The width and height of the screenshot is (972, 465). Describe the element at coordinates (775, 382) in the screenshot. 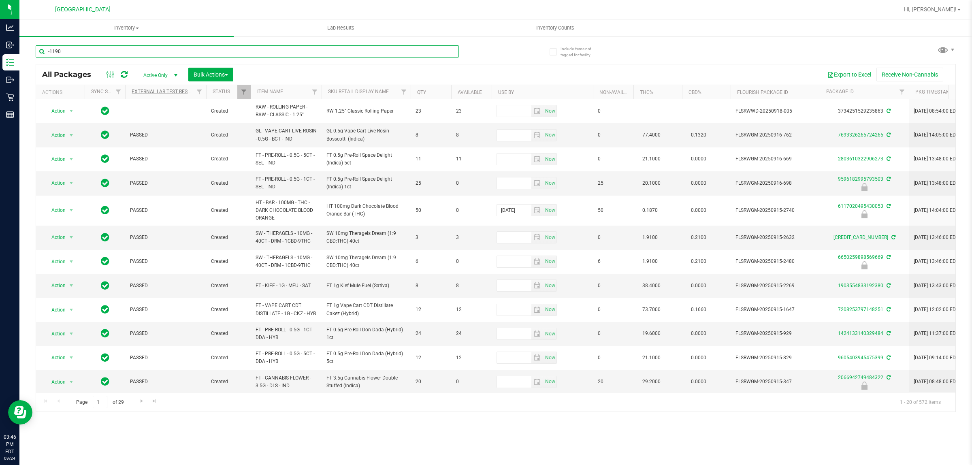

I see `span: FLSRWGM-20250915-347` at that location.